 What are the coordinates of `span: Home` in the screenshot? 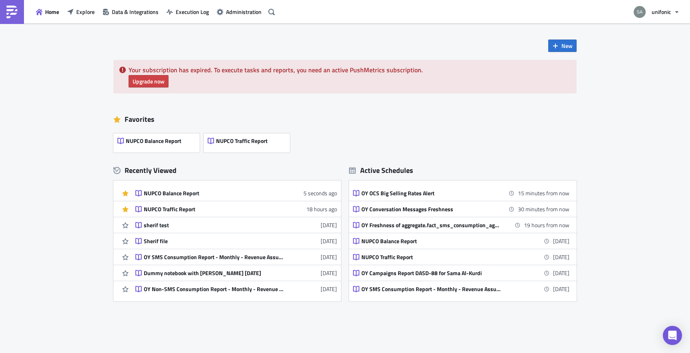 It's located at (52, 12).